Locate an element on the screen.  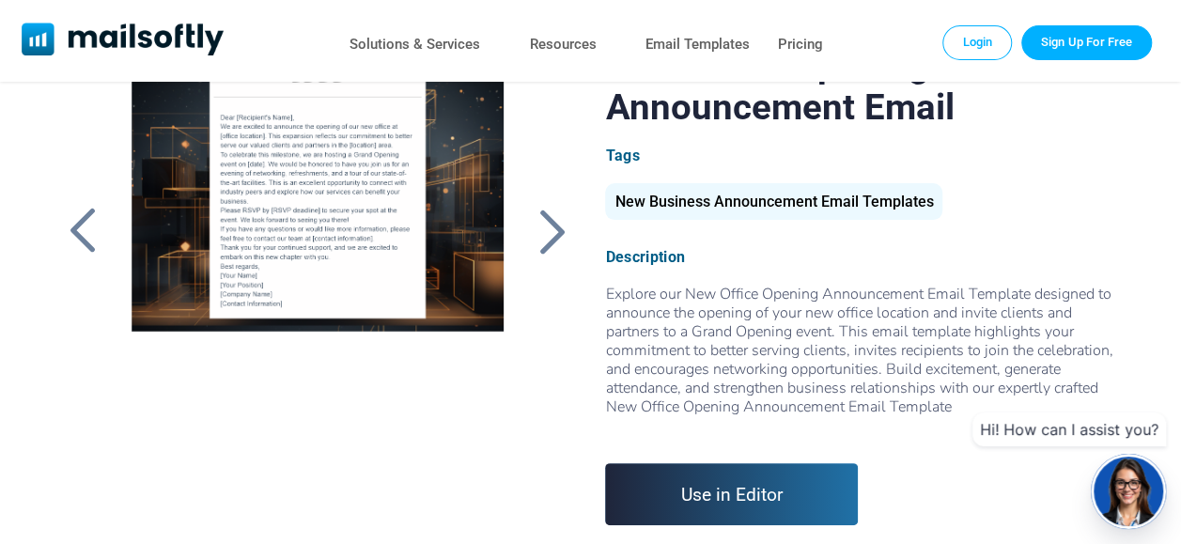
a: Pricing is located at coordinates (801, 44).